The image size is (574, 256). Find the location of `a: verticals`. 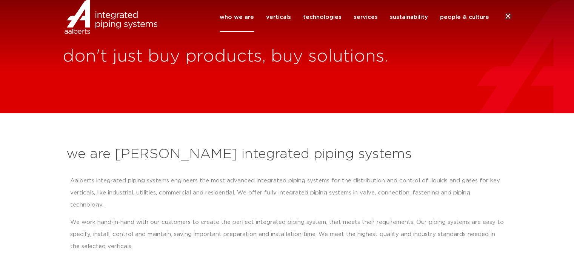

a: verticals is located at coordinates (278, 17).